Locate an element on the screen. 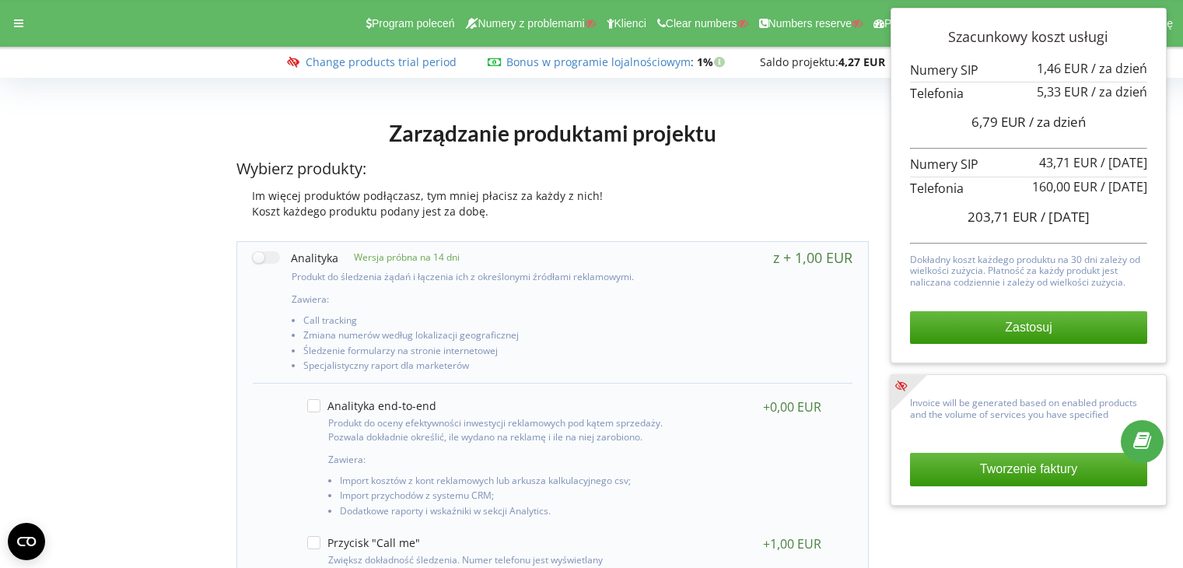 This screenshot has width=1183, height=568. div: Im więcej produktów podłączasz, tym mniej płacisz za każdy z nich! is located at coordinates (553, 196).